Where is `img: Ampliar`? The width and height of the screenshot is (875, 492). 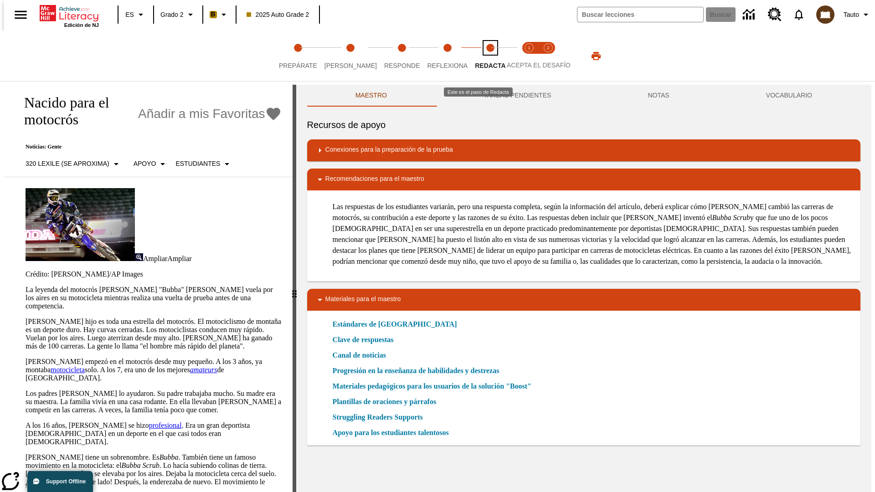
img: Ampliar is located at coordinates (139, 257).